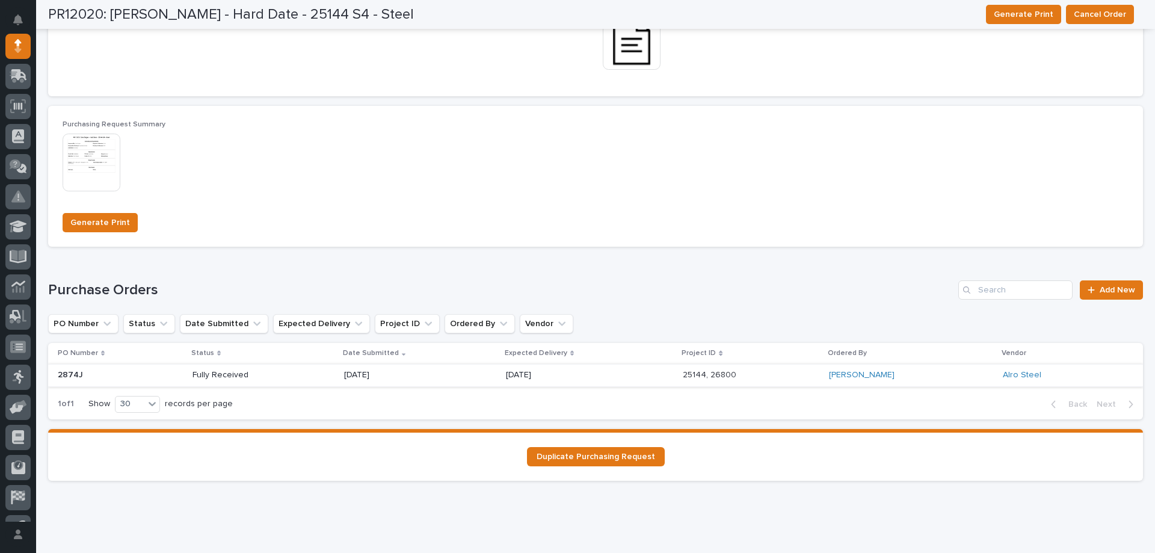 The image size is (1155, 553). I want to click on div: Notifications, so click(23, 24).